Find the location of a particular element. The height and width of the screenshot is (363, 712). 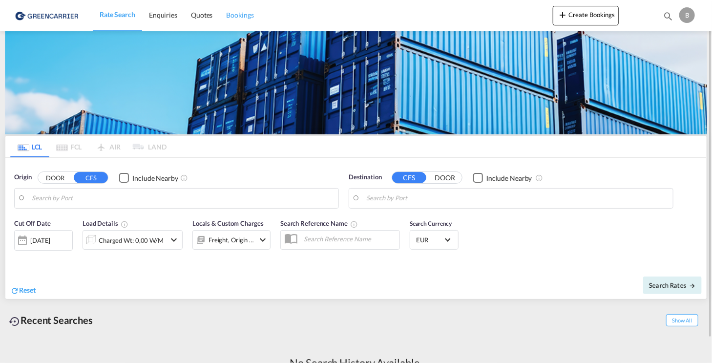

span: Search Rates is located at coordinates (672, 285).